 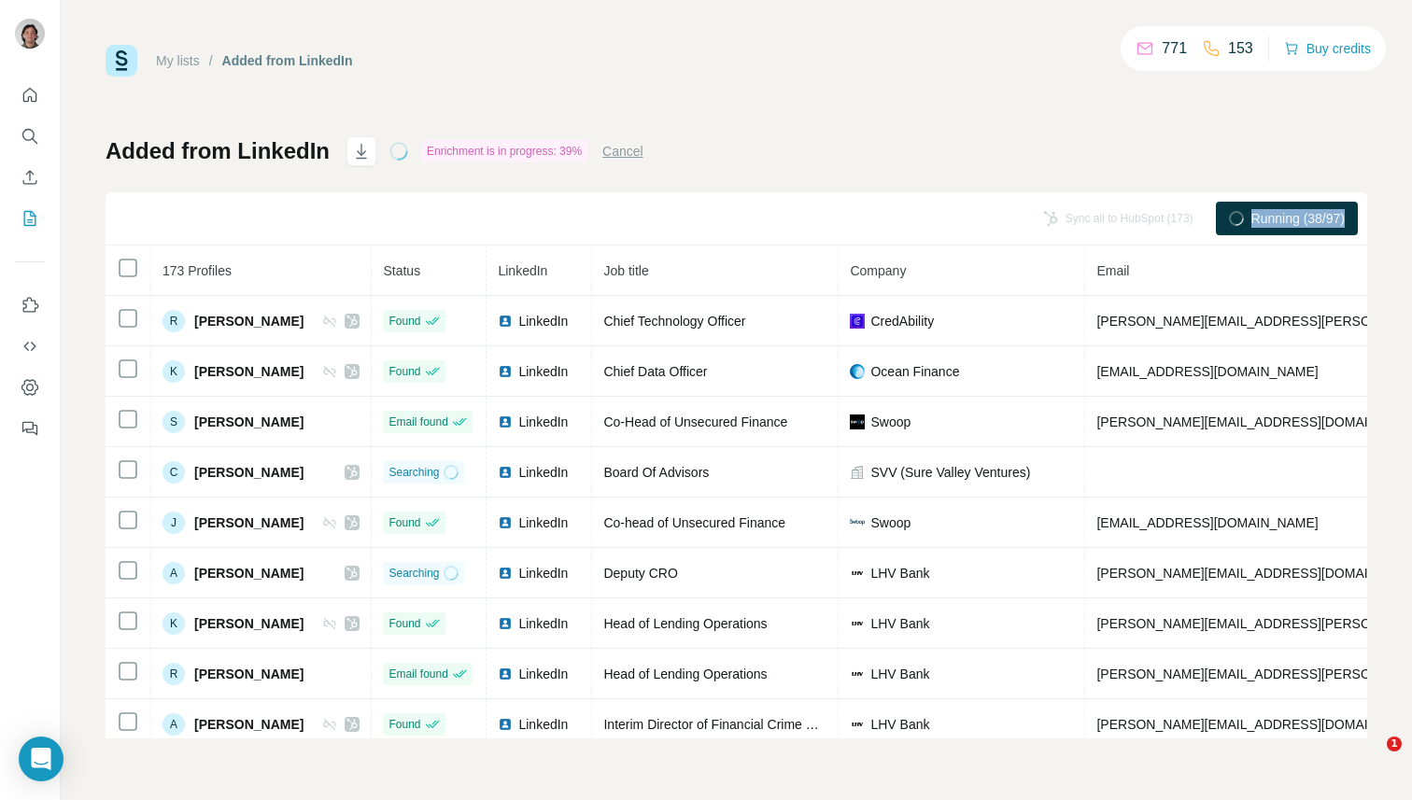 I want to click on span: Status, so click(x=401, y=271).